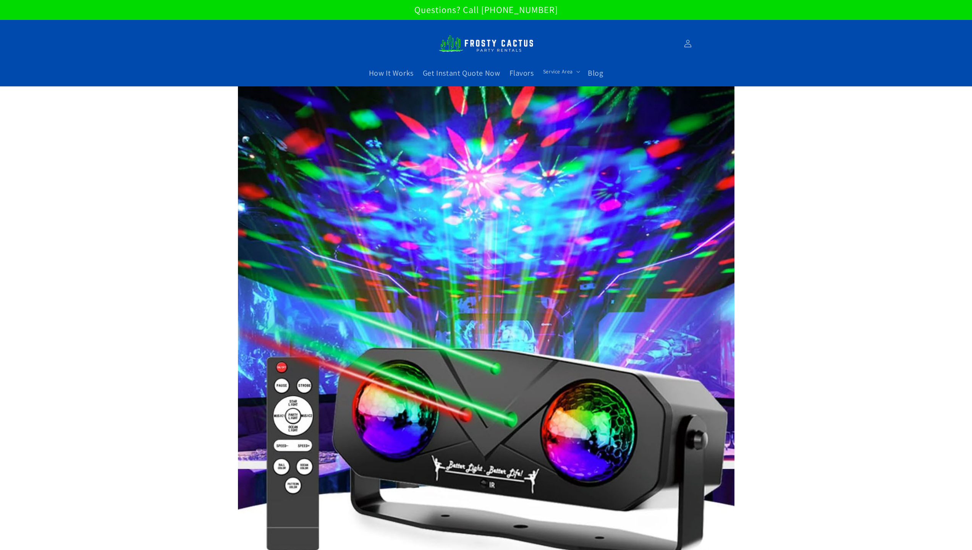 Image resolution: width=972 pixels, height=550 pixels. Describe the element at coordinates (561, 71) in the screenshot. I see `summary: Service Area` at that location.